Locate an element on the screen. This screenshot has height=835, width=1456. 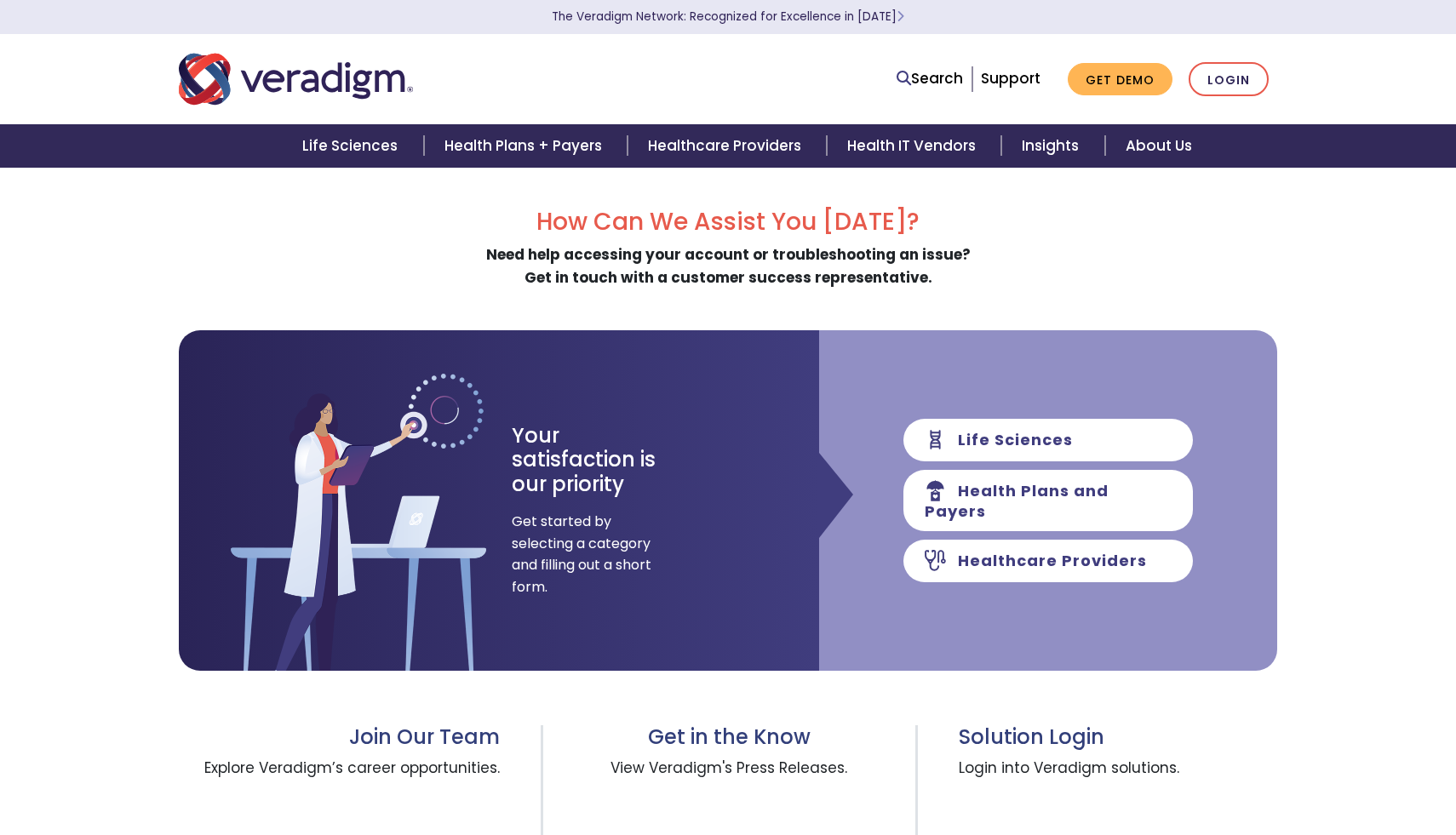
a: Healthcare Providers is located at coordinates (728, 145).